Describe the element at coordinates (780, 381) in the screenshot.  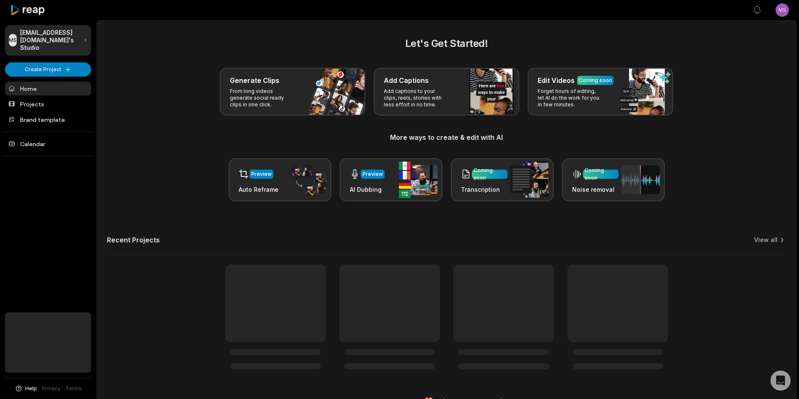
I see `div: Open Intercom Messenger` at that location.